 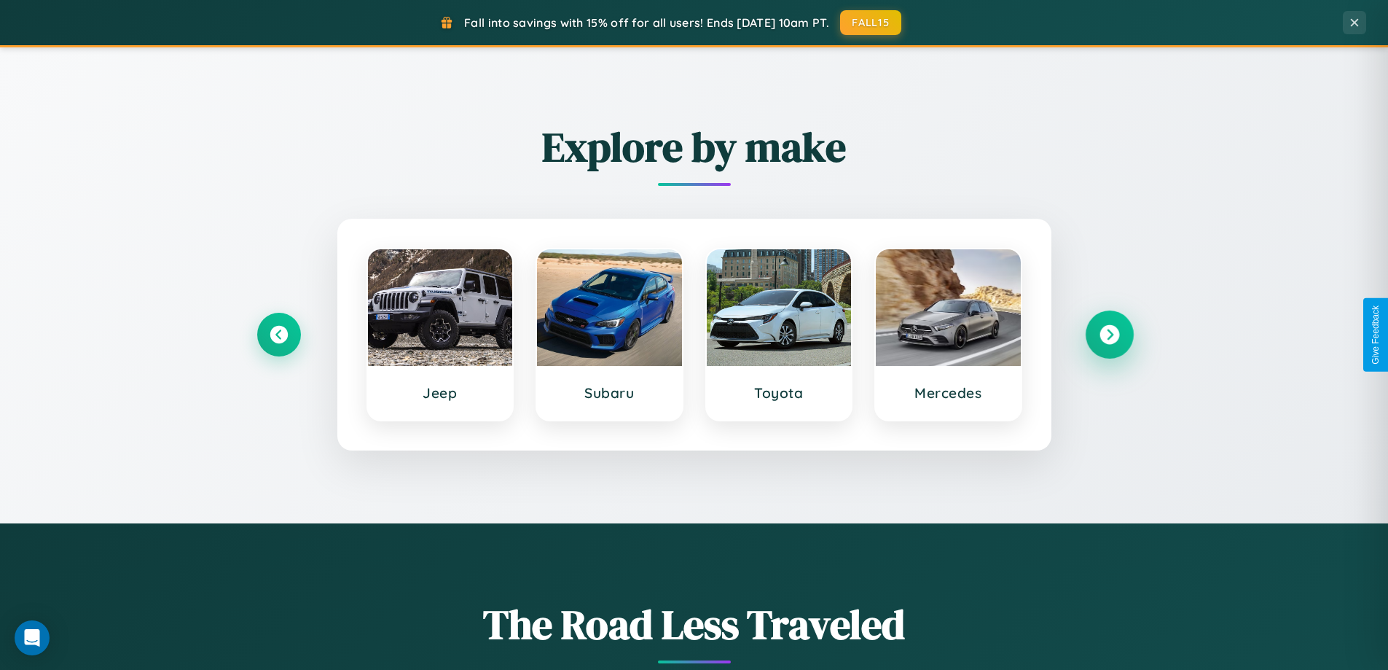 What do you see at coordinates (779, 393) in the screenshot?
I see `h3: Toyota` at bounding box center [779, 393].